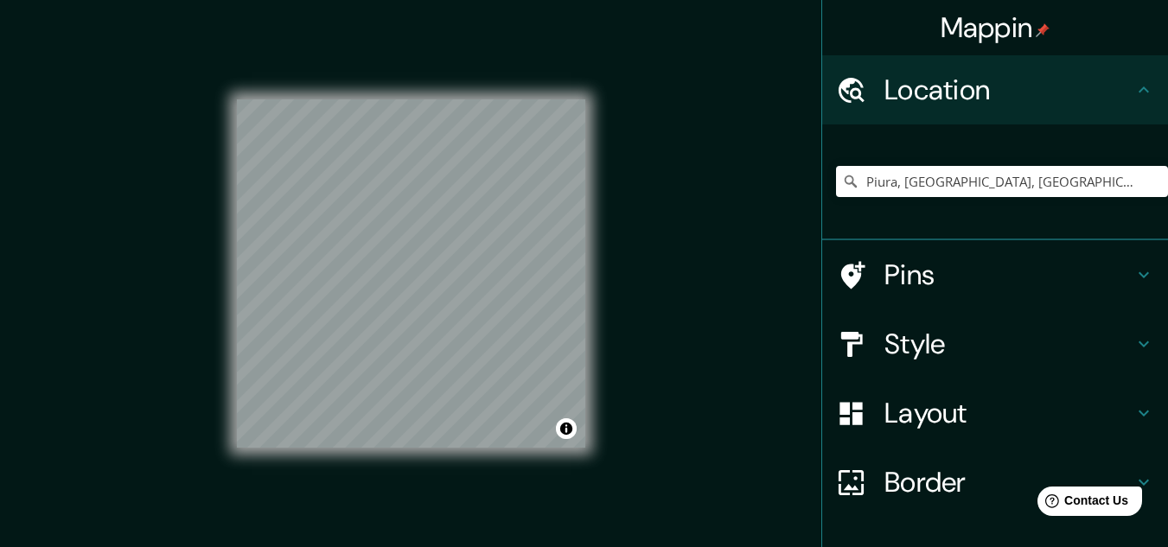 This screenshot has width=1168, height=547. Describe the element at coordinates (1042, 30) in the screenshot. I see `img: pin-icon.png` at that location.